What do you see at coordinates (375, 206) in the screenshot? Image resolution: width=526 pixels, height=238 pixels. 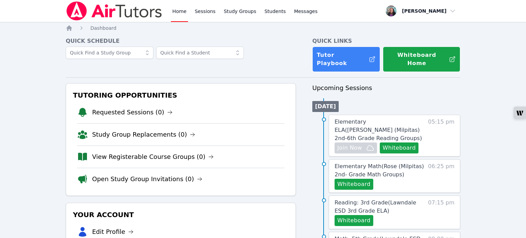 I see `span: Reading: 3rd Grade ( Lawndale ESD 3rd Grade ELA )` at bounding box center [375, 206].